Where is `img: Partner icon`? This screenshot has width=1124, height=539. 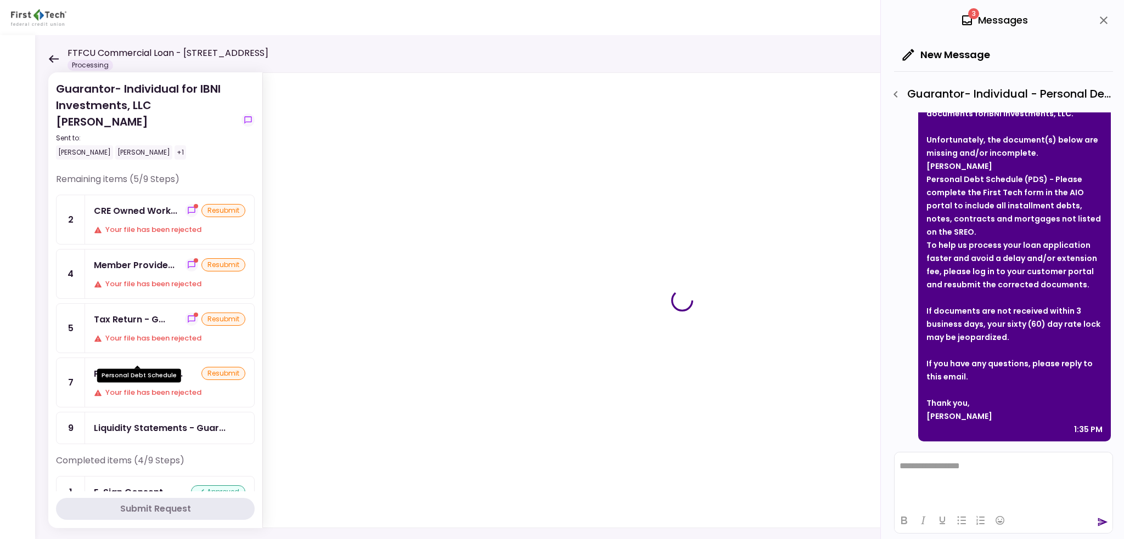 img: Partner icon is located at coordinates (38, 18).